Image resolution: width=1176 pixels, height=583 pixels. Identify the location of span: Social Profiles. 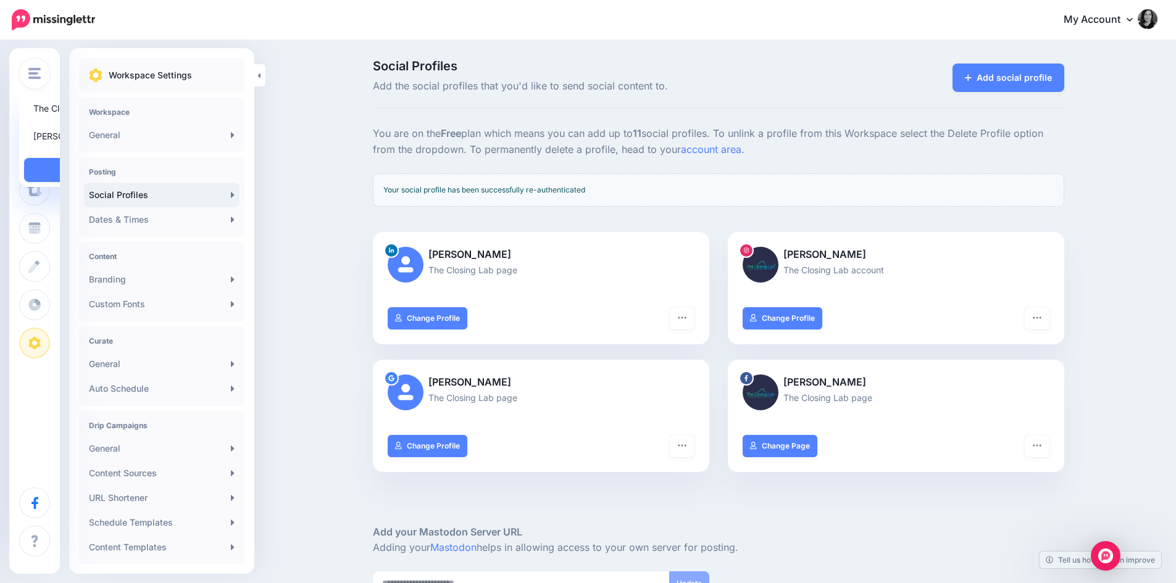
(600, 66).